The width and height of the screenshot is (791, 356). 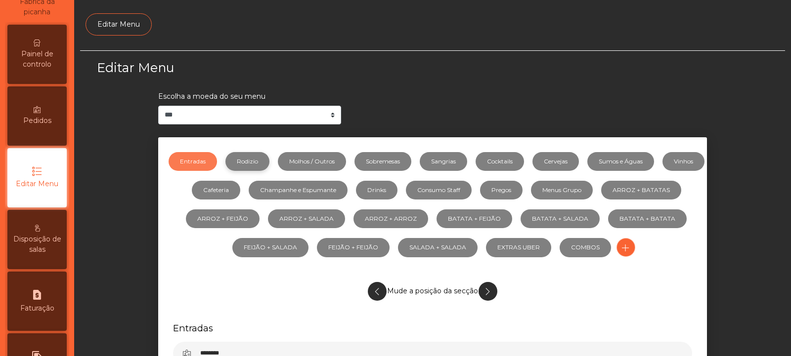 I want to click on a: Cervejas, so click(x=556, y=162).